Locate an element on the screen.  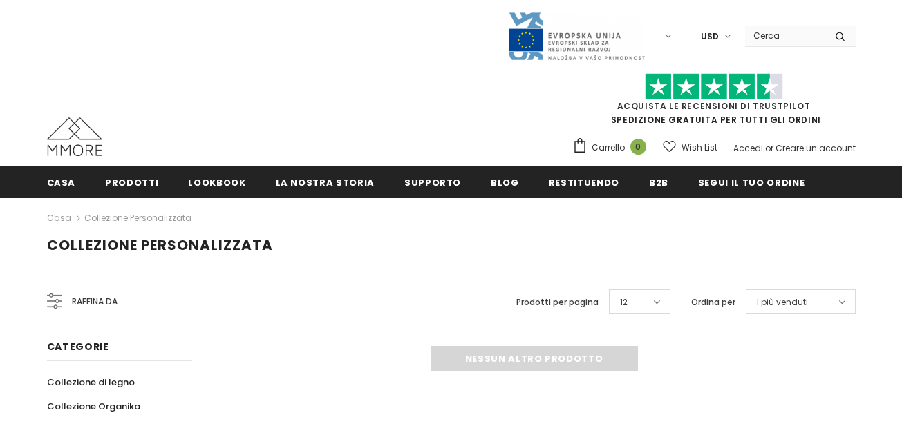
span: Collezione Organika is located at coordinates (93, 406).